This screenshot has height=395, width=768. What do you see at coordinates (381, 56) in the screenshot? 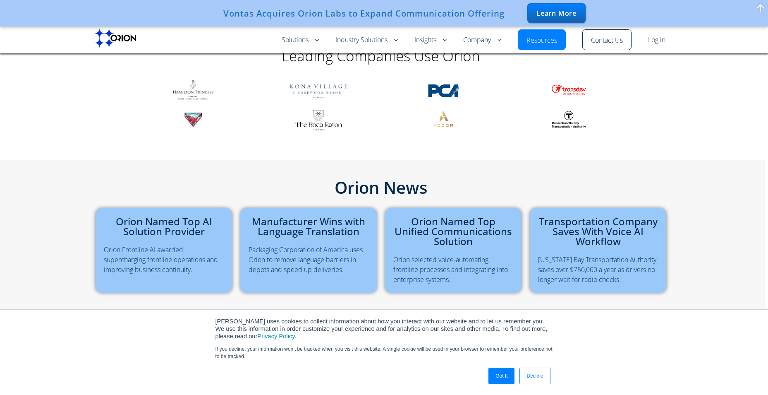
I see `h2: Leading Companies Use Orion` at bounding box center [381, 56].